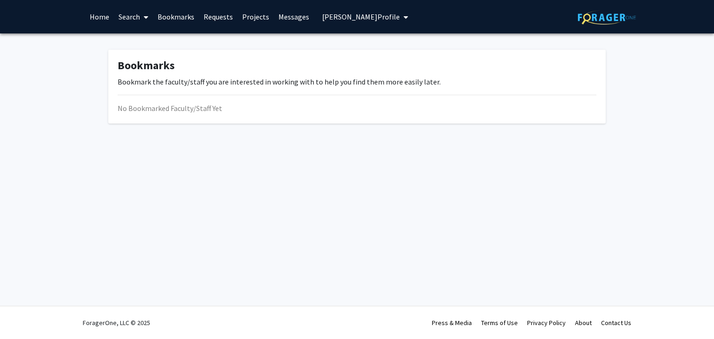 The image size is (714, 339). What do you see at coordinates (452, 323) in the screenshot?
I see `a: Press & Media` at bounding box center [452, 323].